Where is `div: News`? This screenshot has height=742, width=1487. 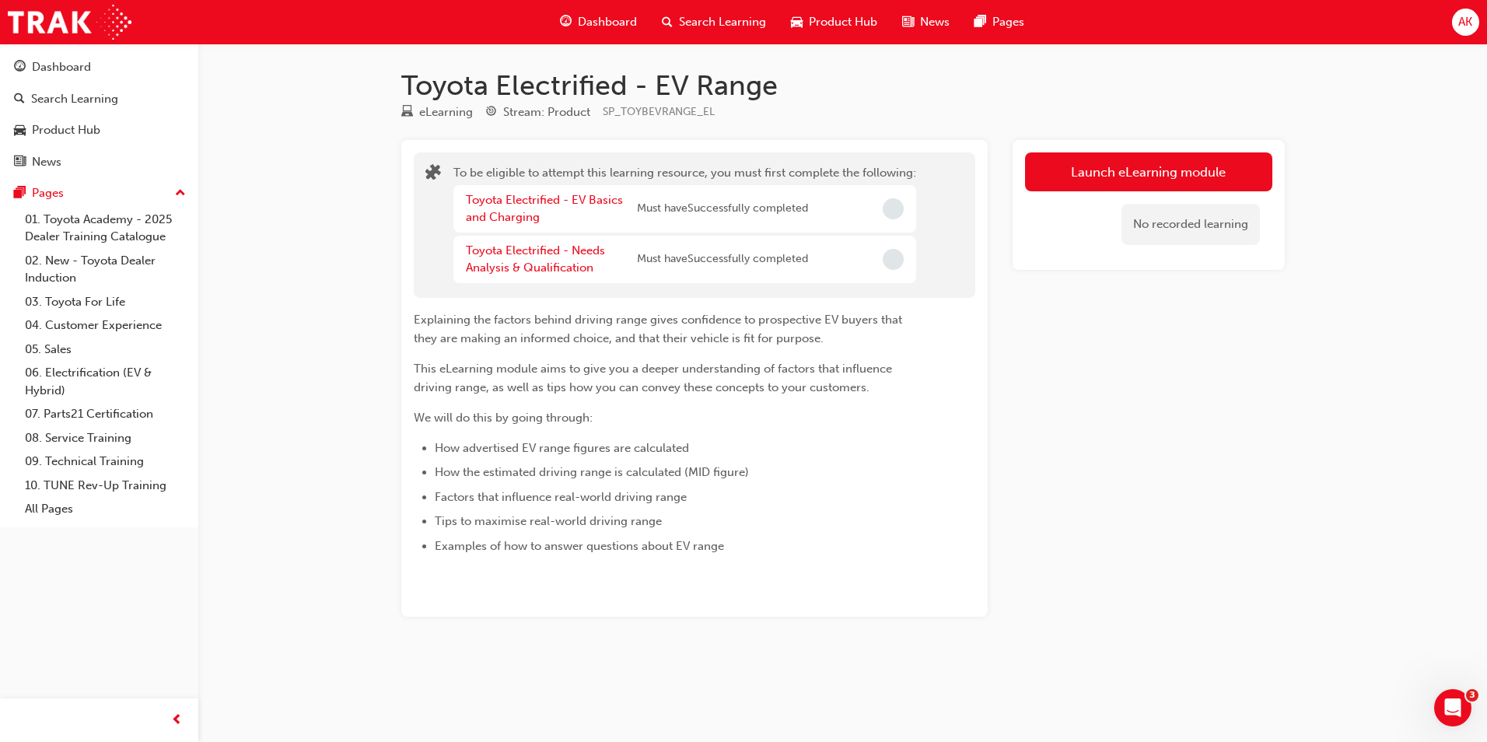
div: News is located at coordinates (47, 162).